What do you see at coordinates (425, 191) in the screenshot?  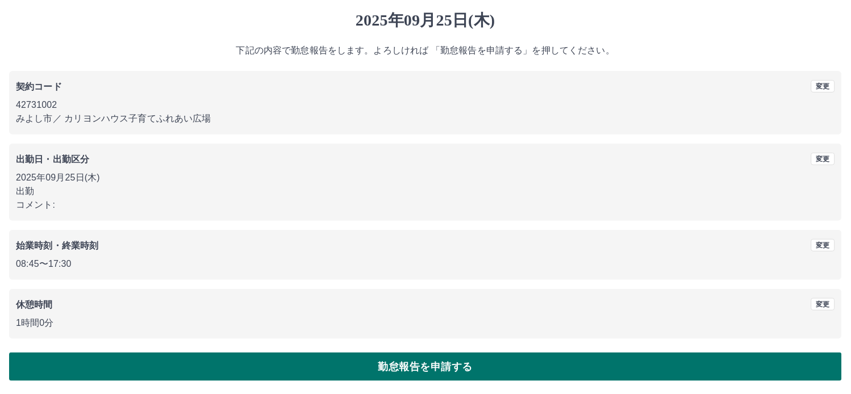 I see `p: 出勤` at bounding box center [425, 191].